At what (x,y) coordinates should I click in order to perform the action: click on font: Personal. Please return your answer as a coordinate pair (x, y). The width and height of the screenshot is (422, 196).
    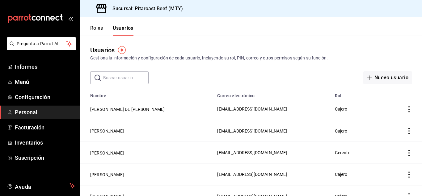
    Looking at the image, I should click on (26, 112).